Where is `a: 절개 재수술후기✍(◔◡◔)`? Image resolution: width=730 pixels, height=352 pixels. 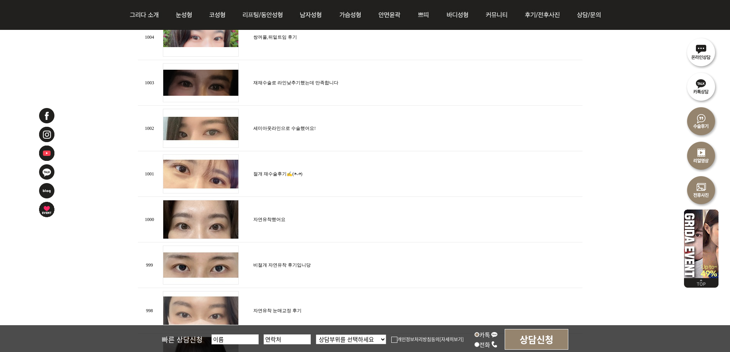
a: 절개 재수술후기✍(◔◡◔) is located at coordinates (278, 174).